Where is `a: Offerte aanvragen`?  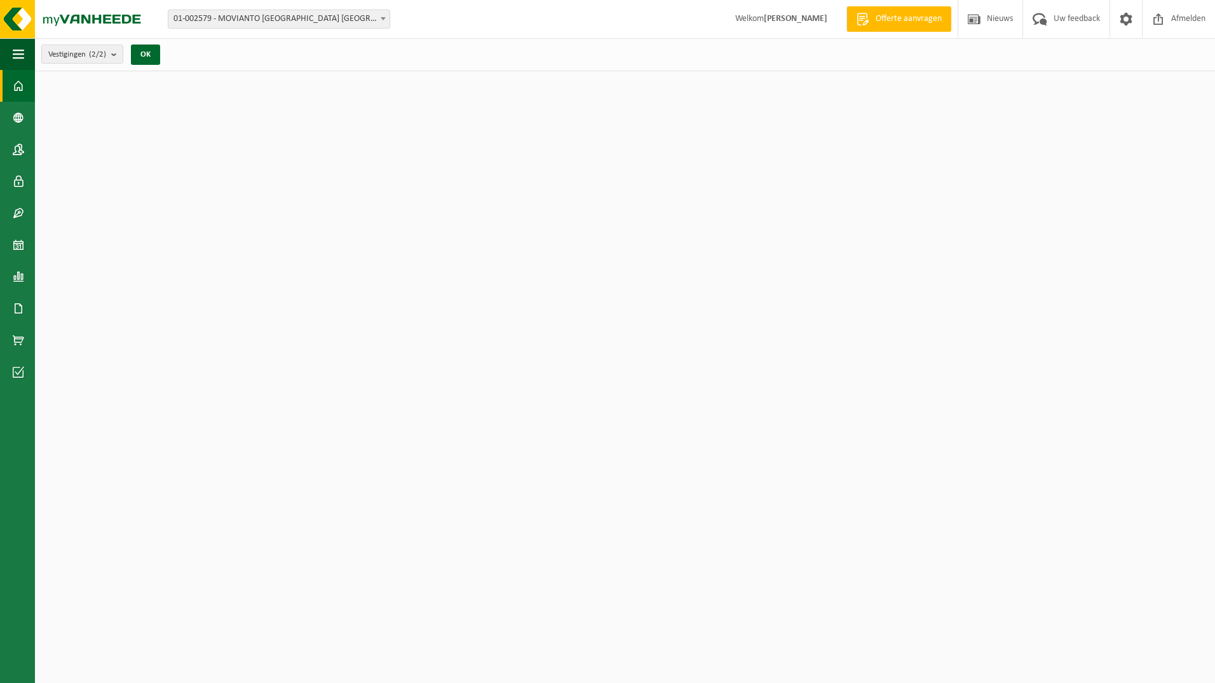
a: Offerte aanvragen is located at coordinates (899, 19).